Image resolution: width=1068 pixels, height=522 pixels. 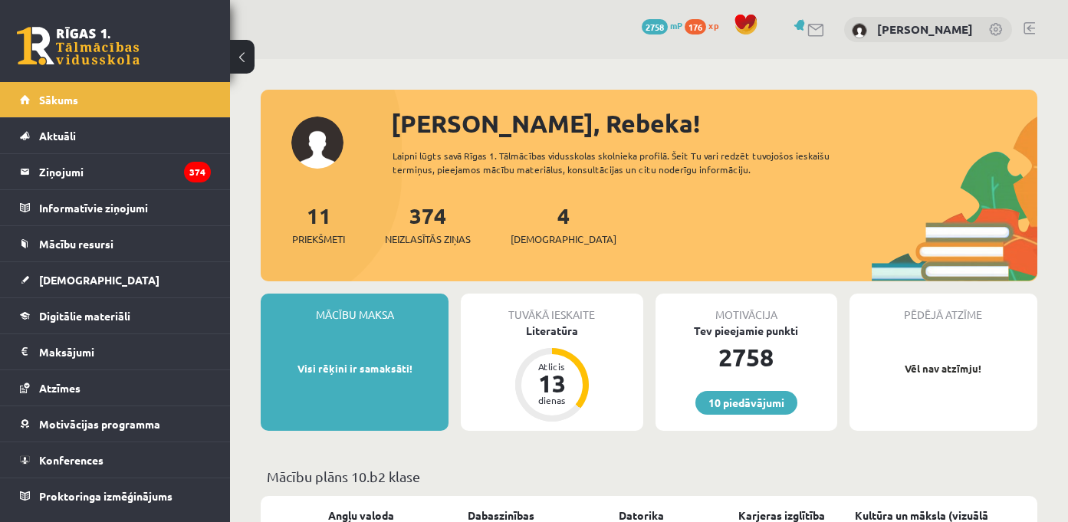 I want to click on span: Priekšmeti, so click(x=318, y=239).